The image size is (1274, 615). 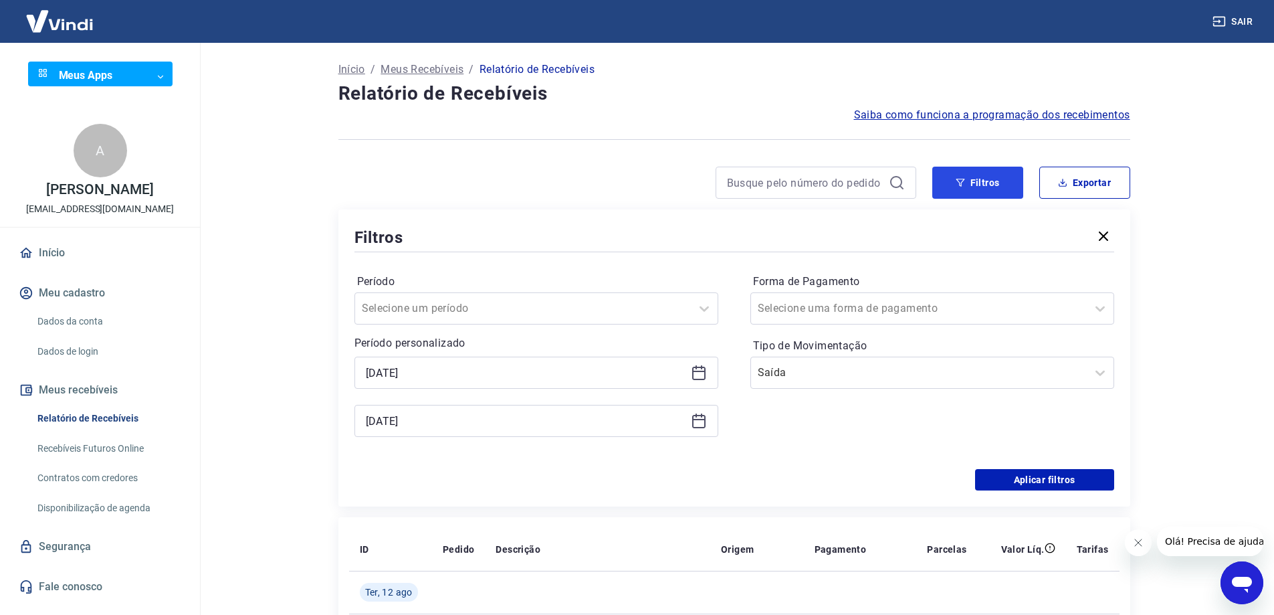 I want to click on button: Meus recebíveis, so click(x=100, y=390).